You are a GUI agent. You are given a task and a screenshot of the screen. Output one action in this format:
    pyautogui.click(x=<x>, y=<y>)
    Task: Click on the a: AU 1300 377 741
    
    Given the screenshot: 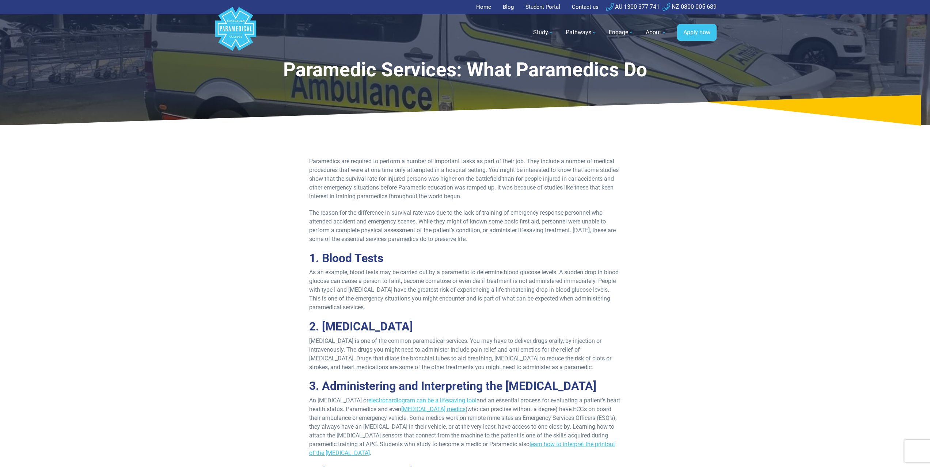 What is the action you would take?
    pyautogui.click(x=632, y=7)
    